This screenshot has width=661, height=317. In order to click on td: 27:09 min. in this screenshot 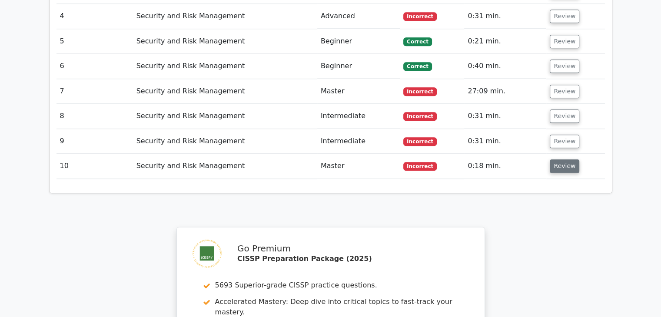, I will do `click(505, 91)`.